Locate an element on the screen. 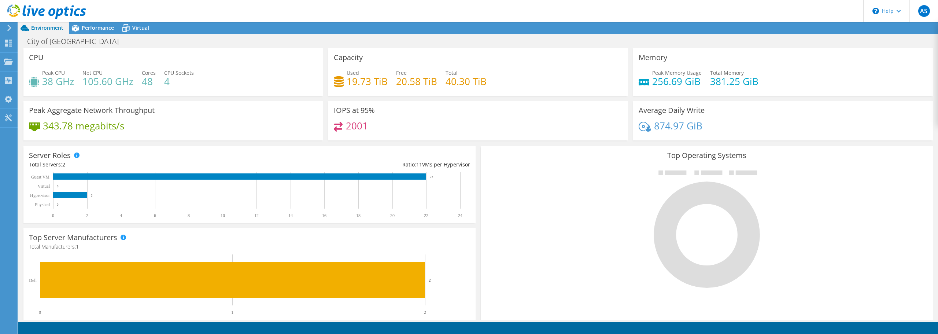  text: 1 is located at coordinates (232, 312).